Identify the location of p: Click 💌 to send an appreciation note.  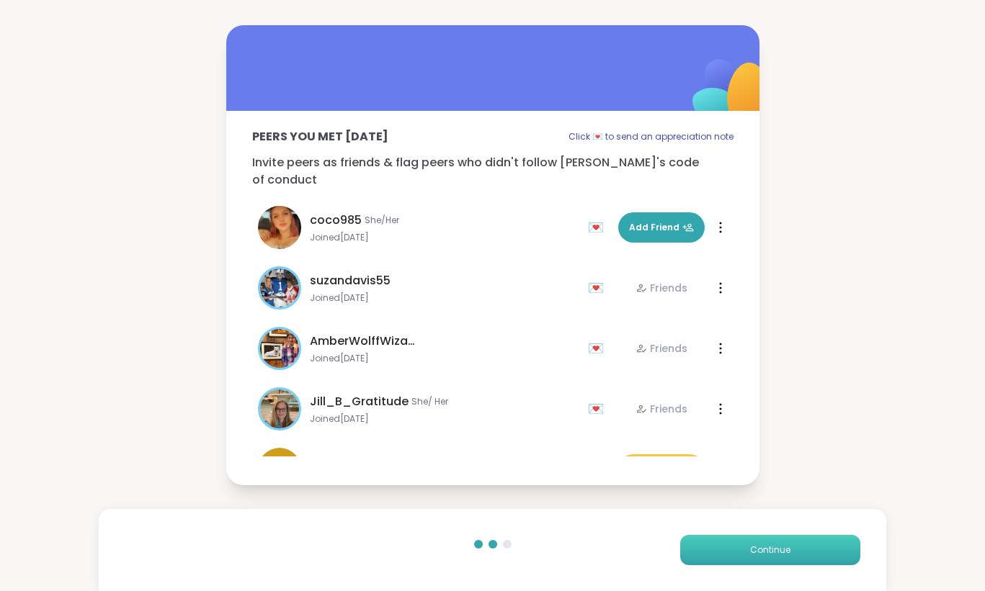
(650, 137).